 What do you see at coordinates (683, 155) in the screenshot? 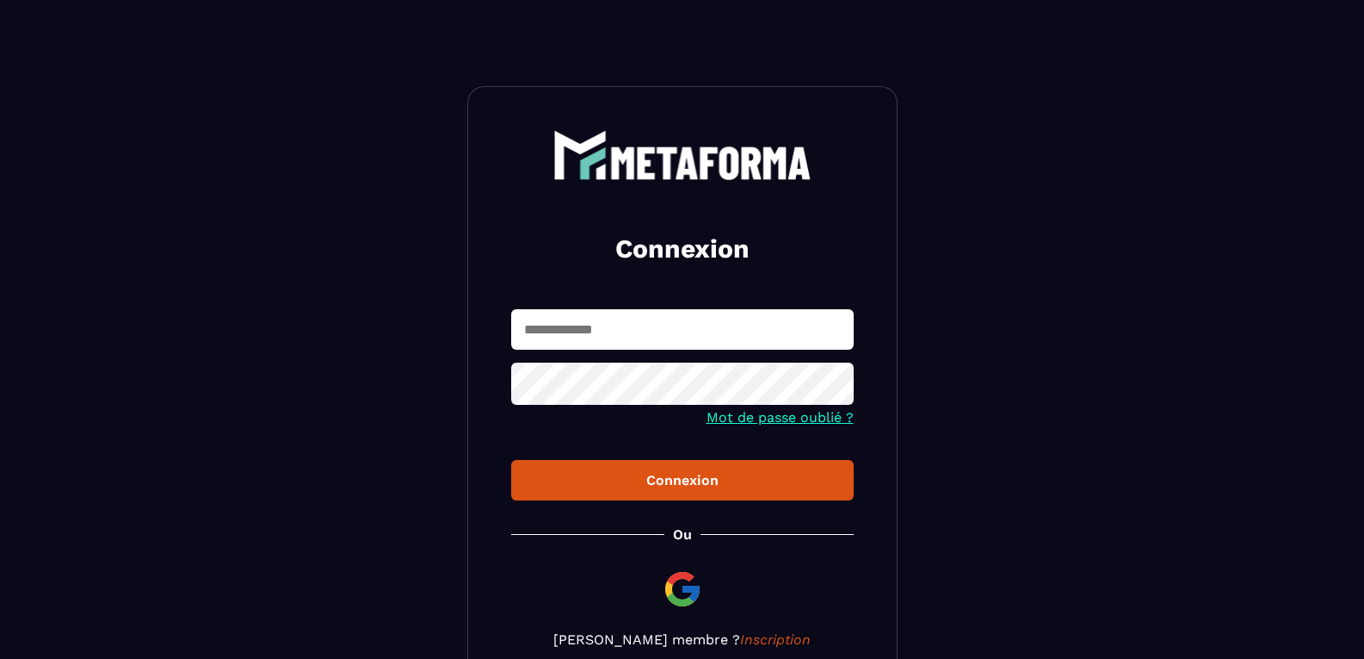
I see `img: logo` at bounding box center [683, 155].